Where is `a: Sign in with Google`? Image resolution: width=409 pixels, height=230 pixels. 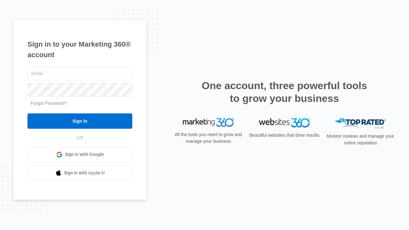
a: Sign in with Google is located at coordinates (80, 155).